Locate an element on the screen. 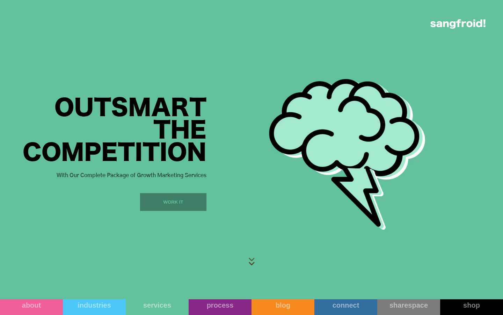 The width and height of the screenshot is (503, 315). a: connect is located at coordinates (346, 307).